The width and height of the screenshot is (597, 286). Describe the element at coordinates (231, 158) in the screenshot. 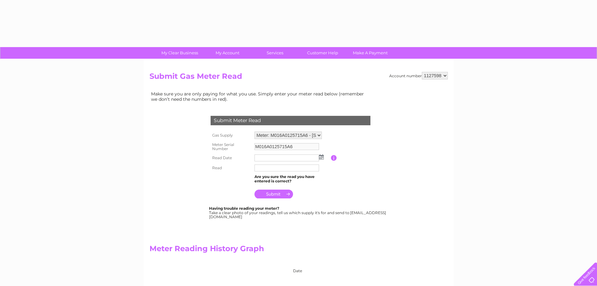

I see `th: Read Date` at that location.